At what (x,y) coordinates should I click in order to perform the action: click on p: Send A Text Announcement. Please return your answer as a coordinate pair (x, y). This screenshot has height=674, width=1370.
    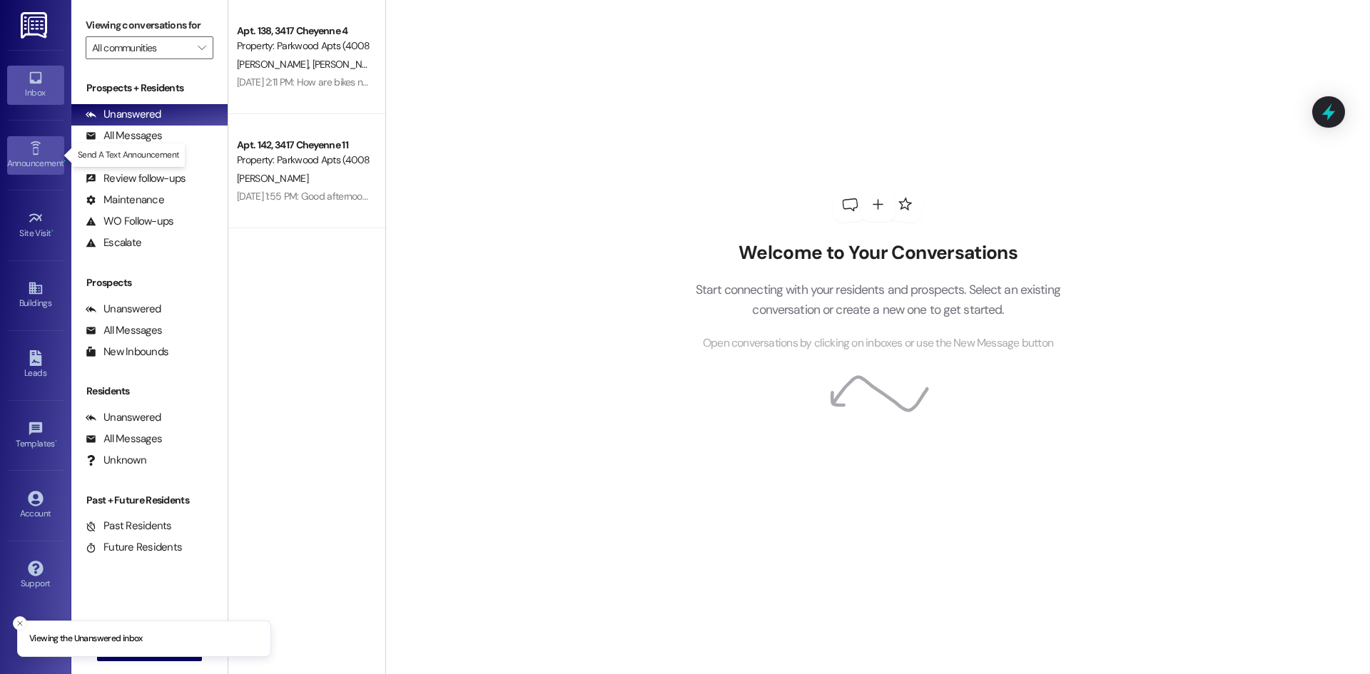
    Looking at the image, I should click on (128, 155).